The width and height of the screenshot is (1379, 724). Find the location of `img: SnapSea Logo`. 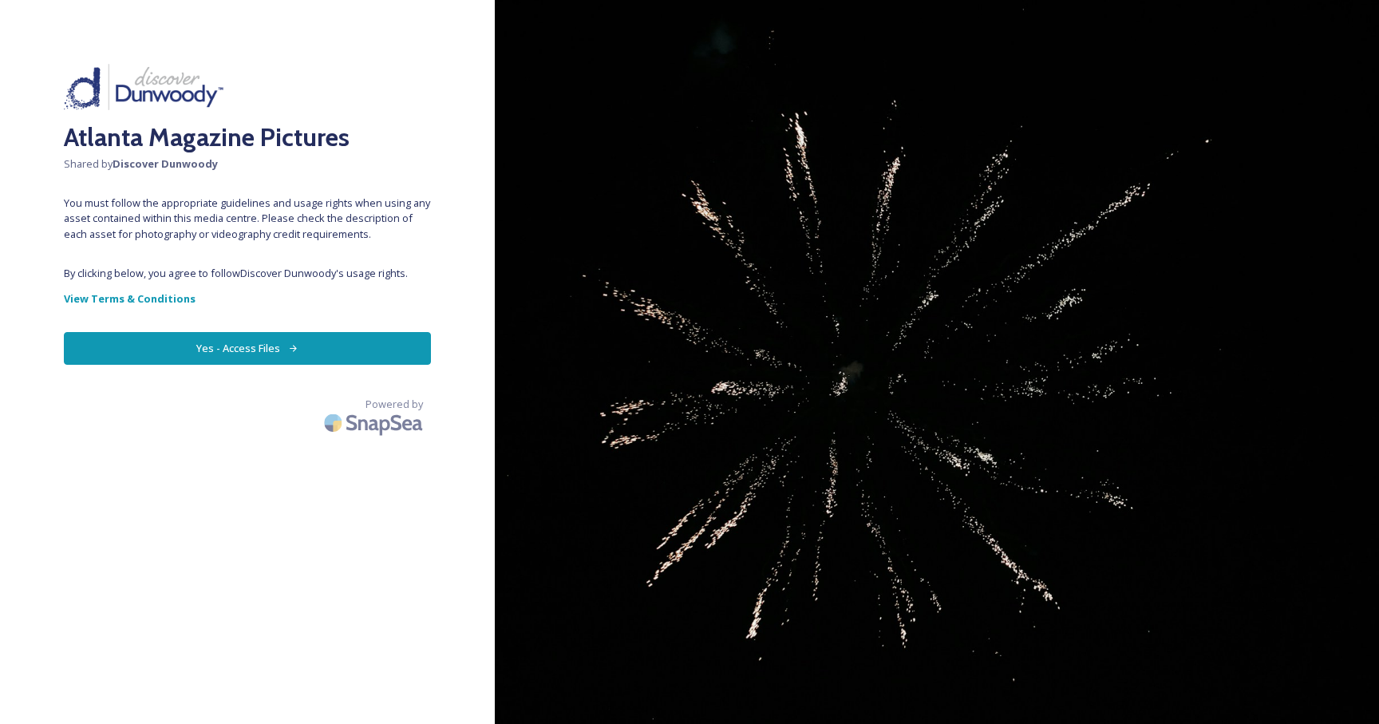

img: SnapSea Logo is located at coordinates (375, 422).